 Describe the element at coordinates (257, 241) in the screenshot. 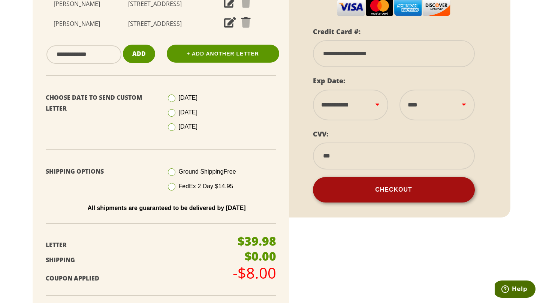

I see `p: $39.98` at that location.